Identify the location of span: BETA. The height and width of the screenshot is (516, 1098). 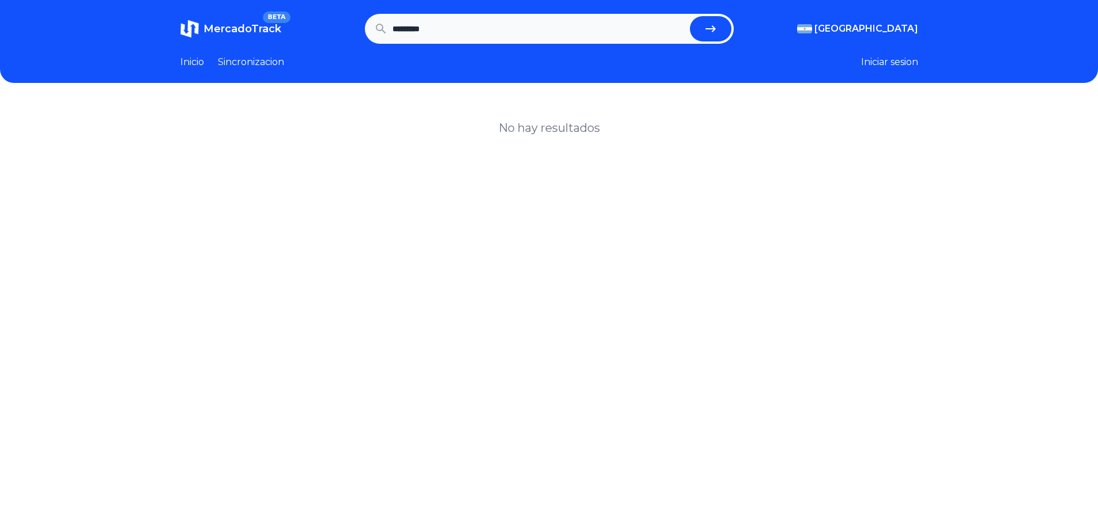
(276, 17).